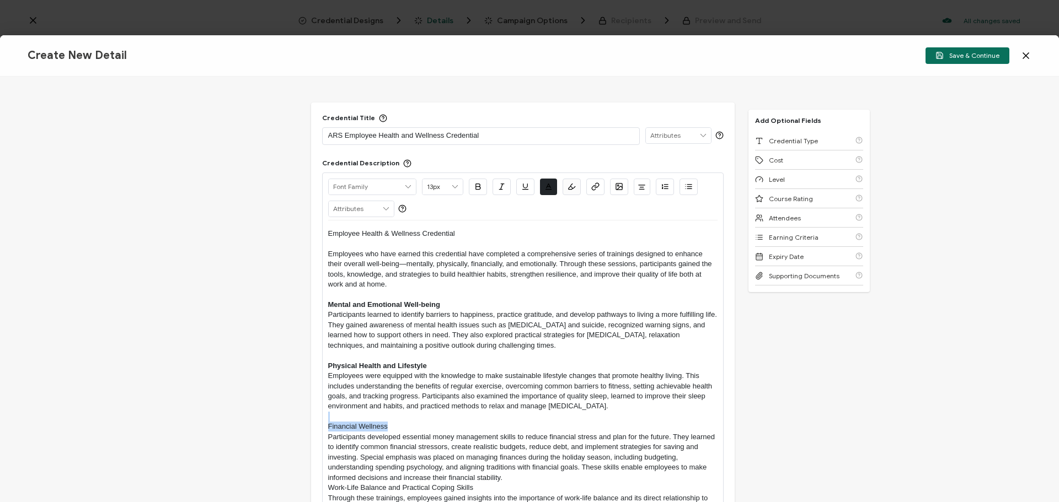  What do you see at coordinates (384, 304) in the screenshot?
I see `strong: Mental and Emotional Well-being` at bounding box center [384, 304].